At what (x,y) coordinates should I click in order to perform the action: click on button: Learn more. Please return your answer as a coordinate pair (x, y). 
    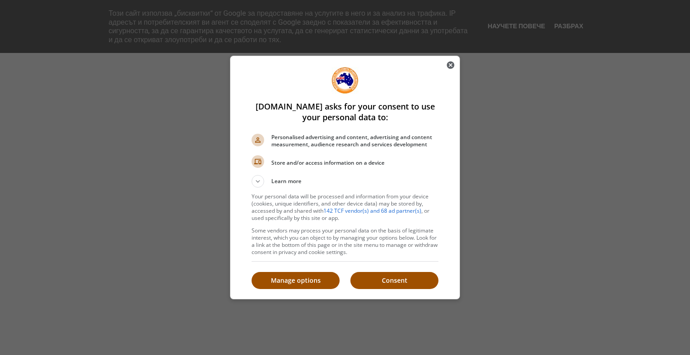
    Looking at the image, I should click on (345, 181).